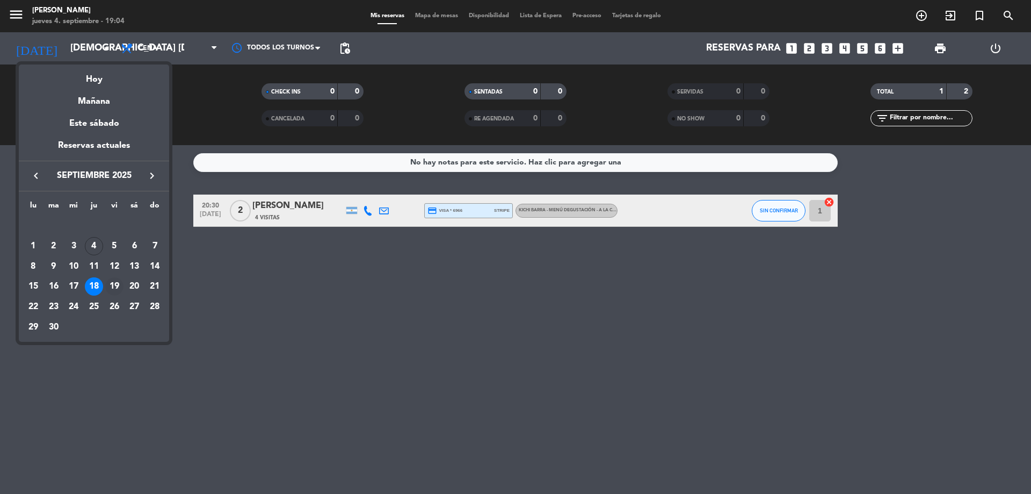  What do you see at coordinates (74, 307) in the screenshot?
I see `td: 24 de septiembre de 2025` at bounding box center [74, 307].